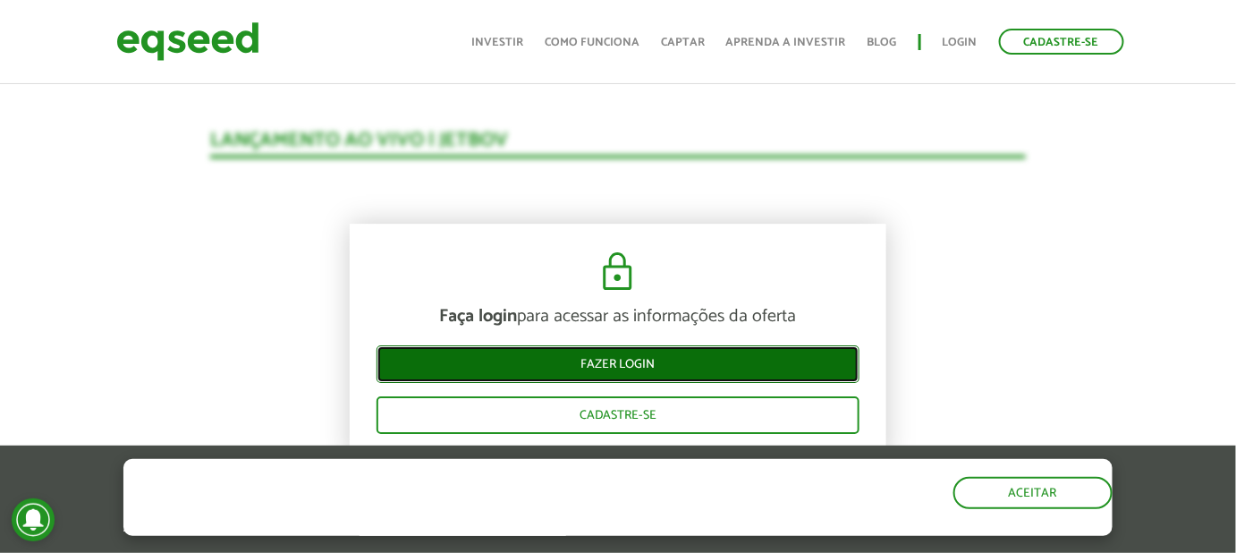  What do you see at coordinates (682, 42) in the screenshot?
I see `a: Captar` at bounding box center [682, 42].